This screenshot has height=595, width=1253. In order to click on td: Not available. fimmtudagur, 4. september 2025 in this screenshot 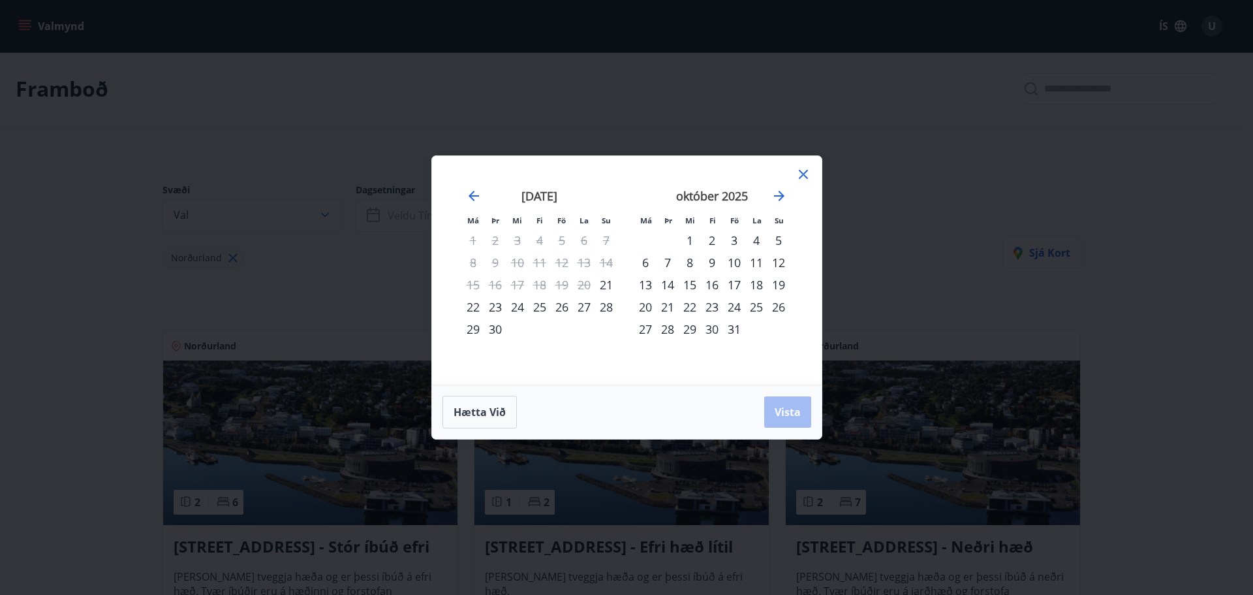, I will do `click(540, 240)`.